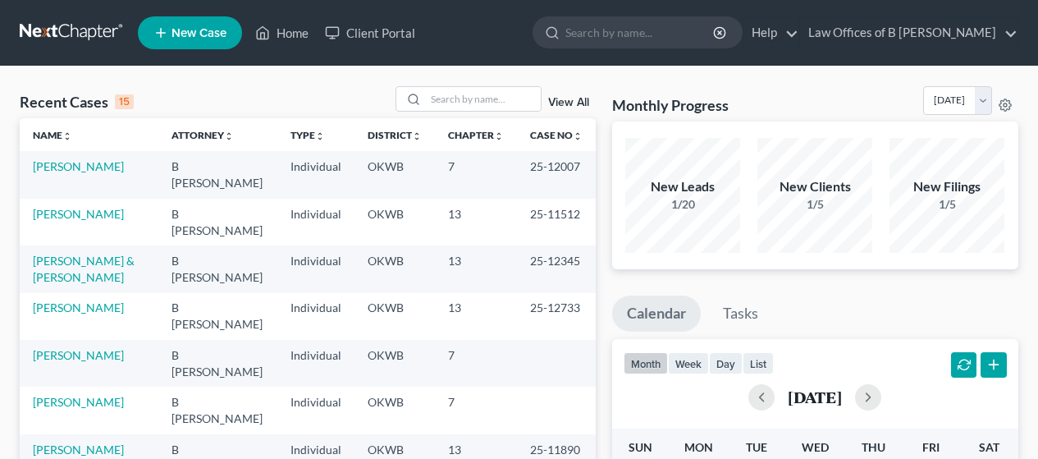  Describe the element at coordinates (476, 135) in the screenshot. I see `a: Chapterunfold_more` at that location.